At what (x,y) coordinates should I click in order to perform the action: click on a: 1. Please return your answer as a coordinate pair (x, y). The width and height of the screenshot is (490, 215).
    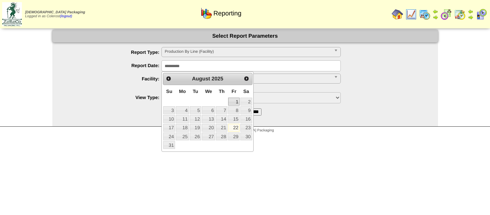
    Looking at the image, I should click on (234, 102).